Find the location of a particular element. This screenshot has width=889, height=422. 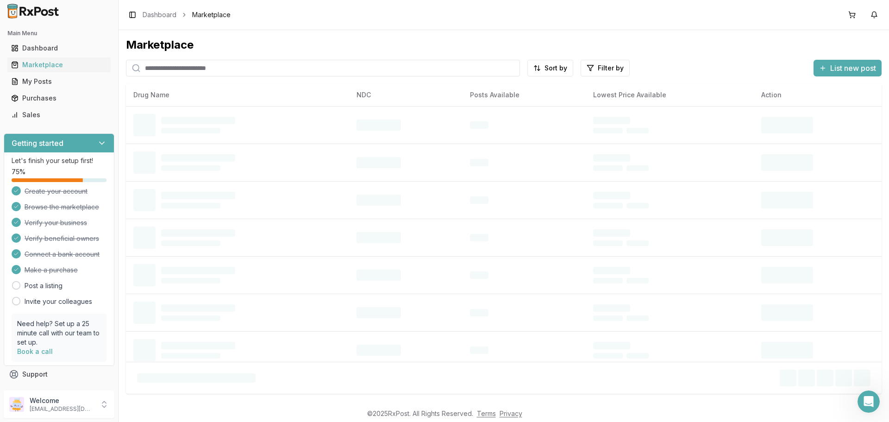

div: Dashboard is located at coordinates (59, 48).